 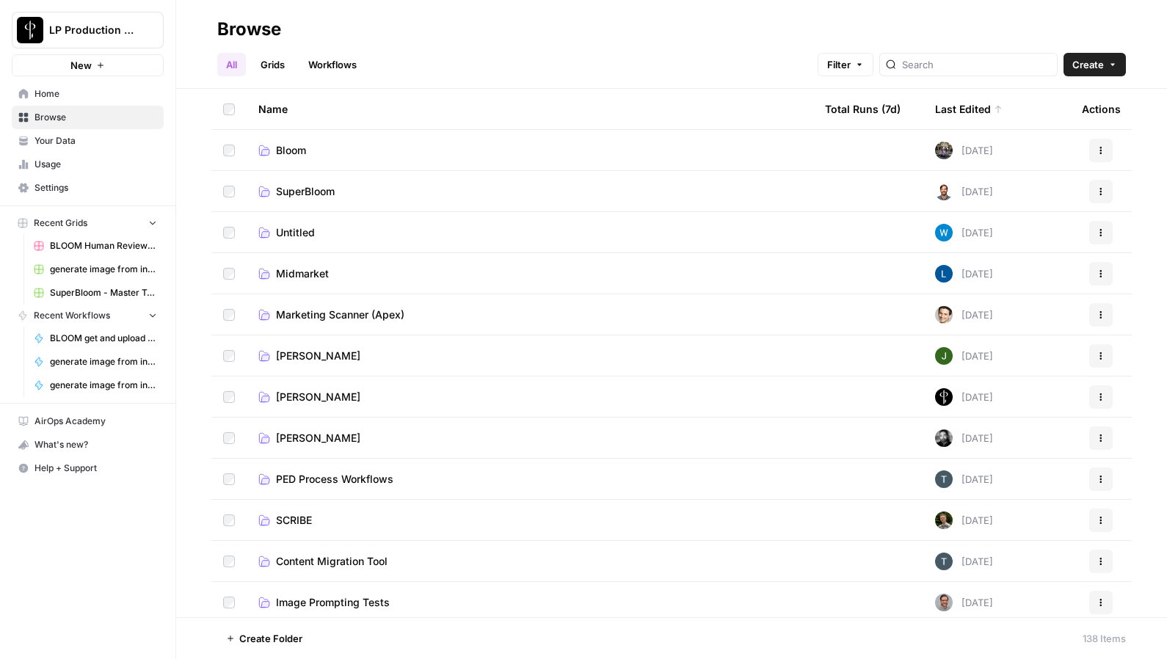 I want to click on span: Help + Support, so click(x=95, y=468).